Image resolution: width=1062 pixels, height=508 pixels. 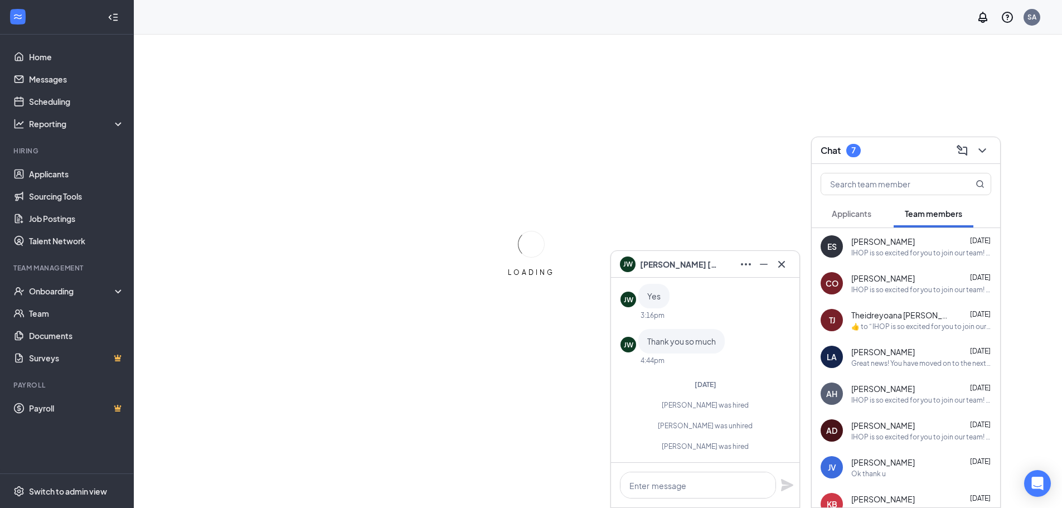 I want to click on div: Open Intercom Messenger, so click(x=1038, y=484).